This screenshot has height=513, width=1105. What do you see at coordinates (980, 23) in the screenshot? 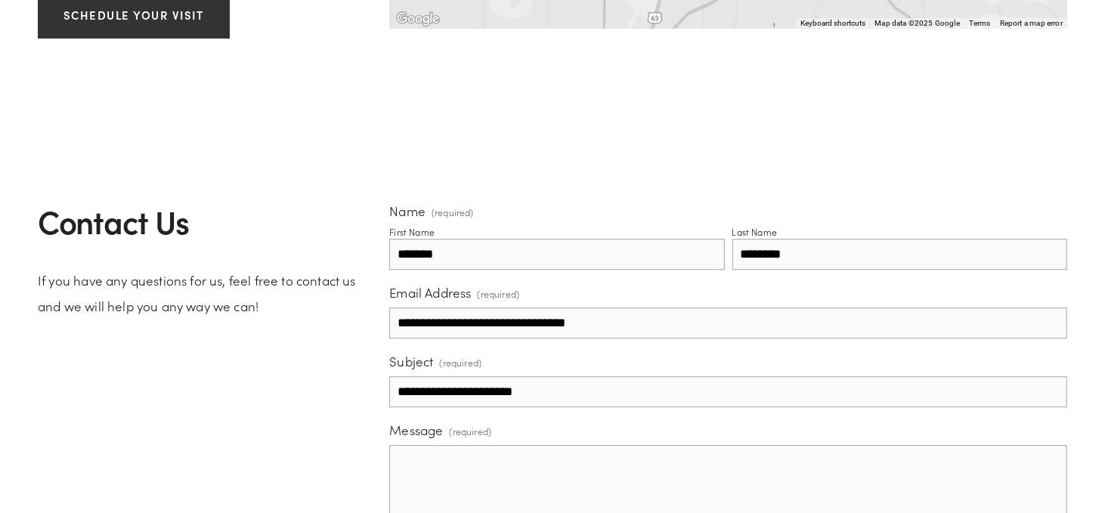
I see `a: Terms` at bounding box center [980, 23].